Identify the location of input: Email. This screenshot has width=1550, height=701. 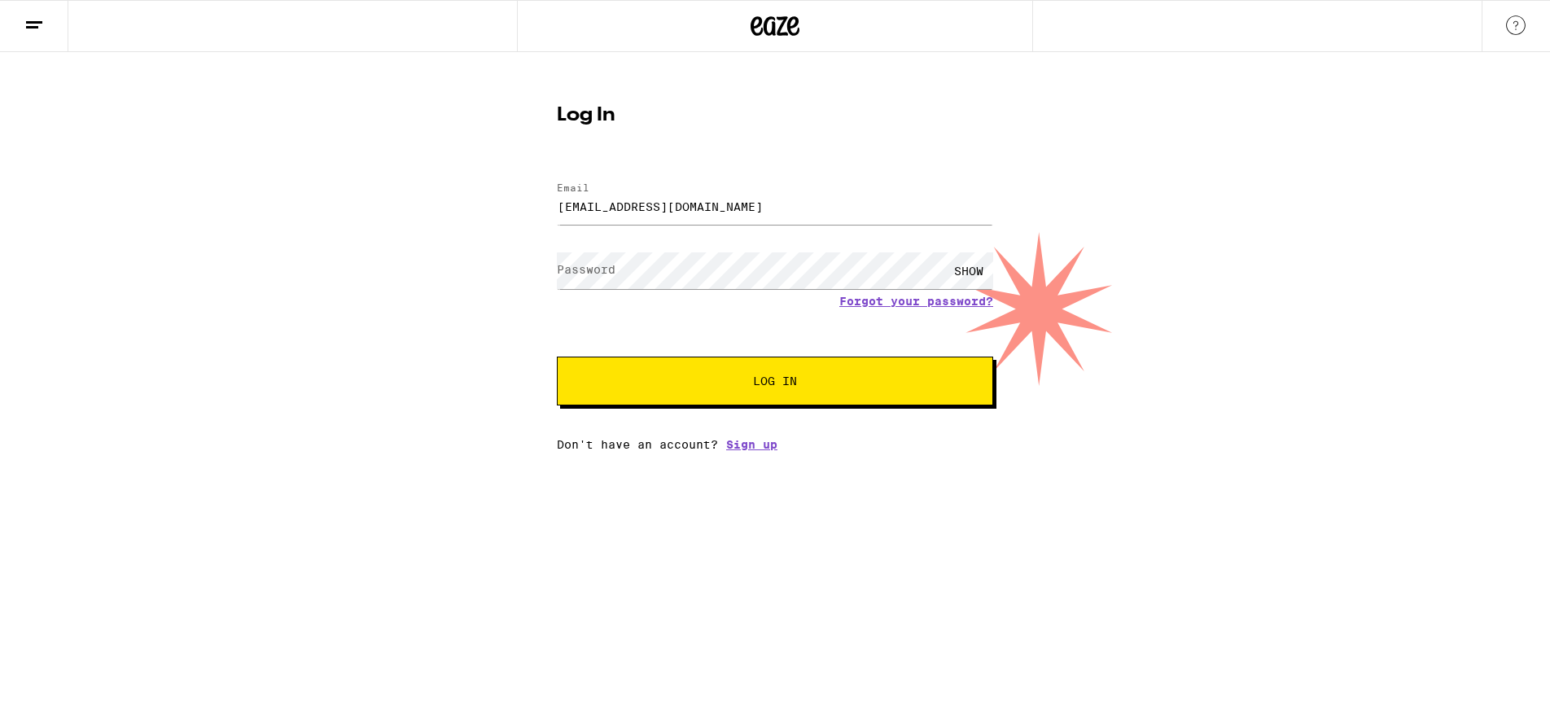
(775, 206).